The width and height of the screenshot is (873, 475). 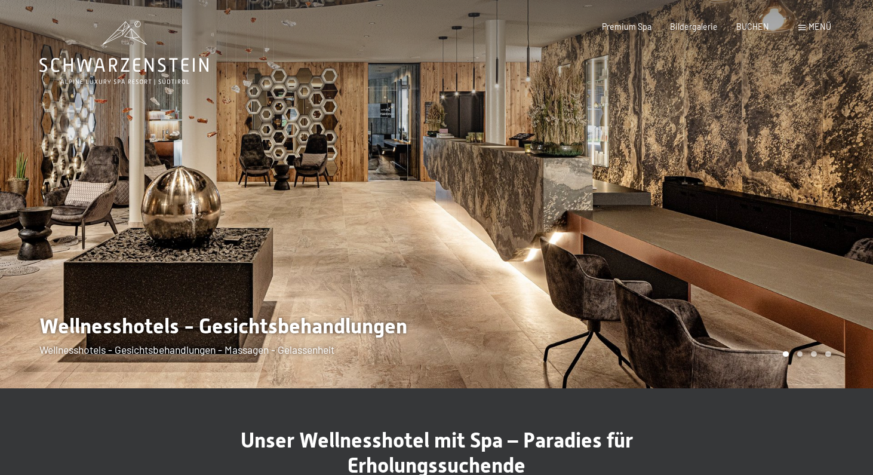 I want to click on span: Premium Spa, so click(x=627, y=26).